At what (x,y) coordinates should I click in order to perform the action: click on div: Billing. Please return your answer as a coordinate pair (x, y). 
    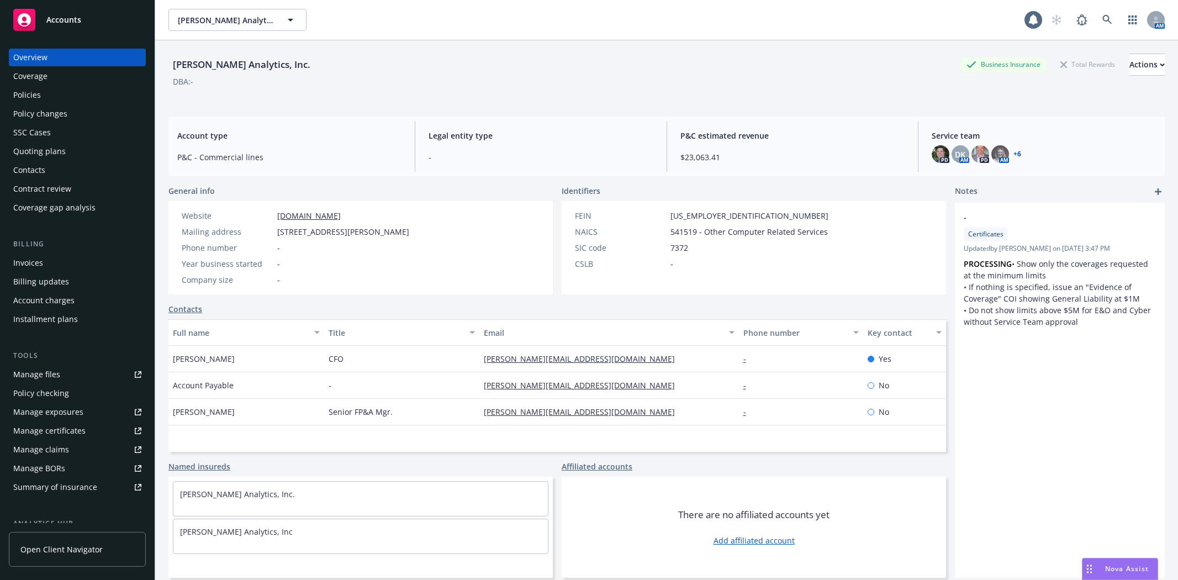
    Looking at the image, I should click on (77, 244).